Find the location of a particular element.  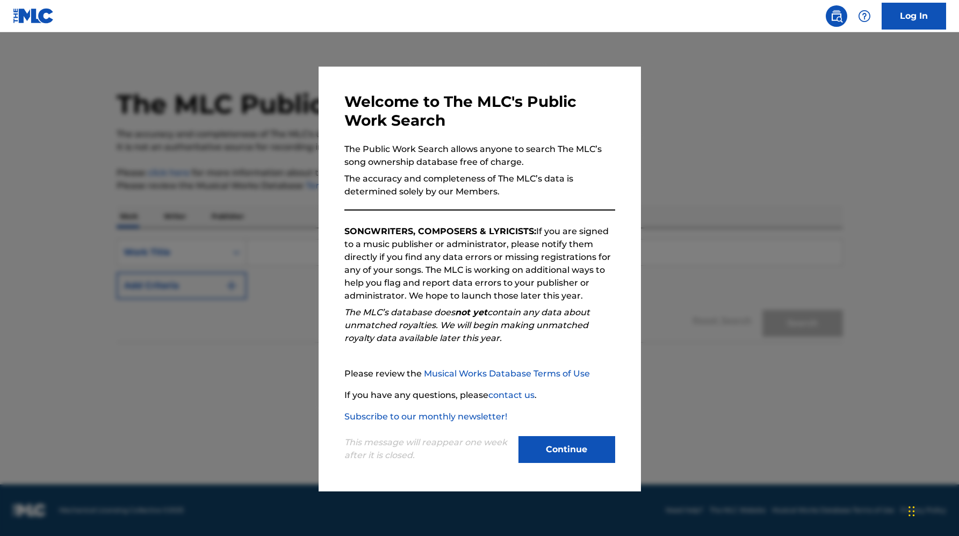

p: The Public Work Search allows anyone to search The MLC’s song ownership database free of charge. is located at coordinates (480, 156).